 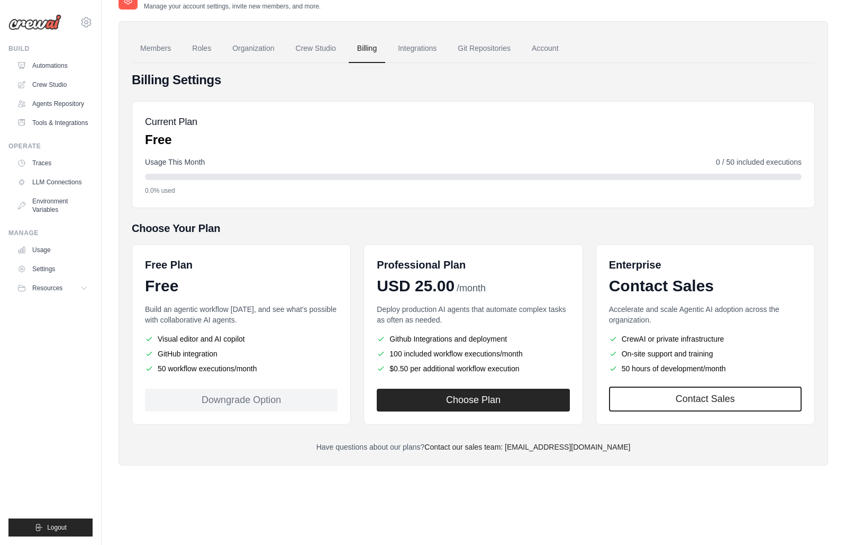 I want to click on span: Logout, so click(x=57, y=527).